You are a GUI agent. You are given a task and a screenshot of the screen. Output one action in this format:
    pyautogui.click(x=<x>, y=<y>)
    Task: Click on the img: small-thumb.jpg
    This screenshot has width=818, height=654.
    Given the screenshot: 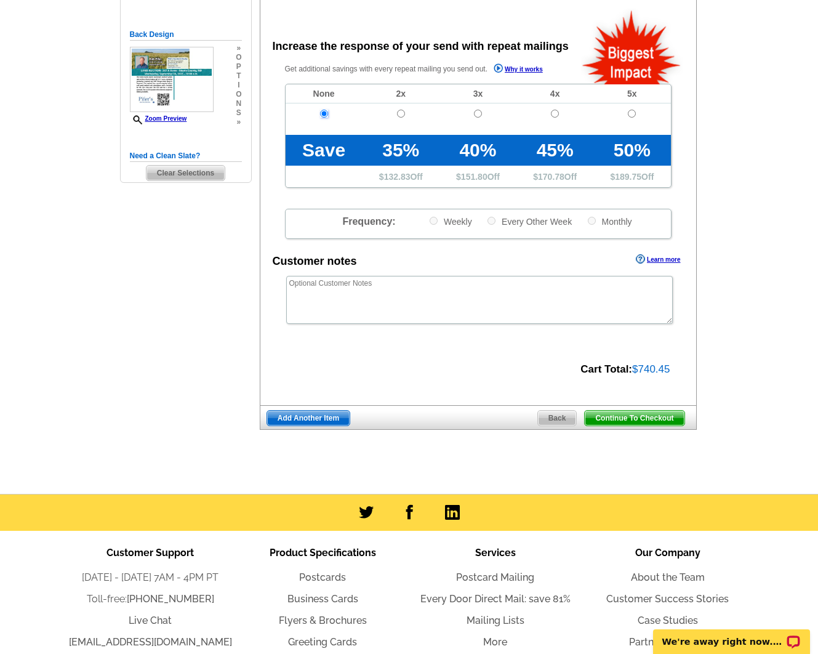 What is the action you would take?
    pyautogui.click(x=172, y=79)
    